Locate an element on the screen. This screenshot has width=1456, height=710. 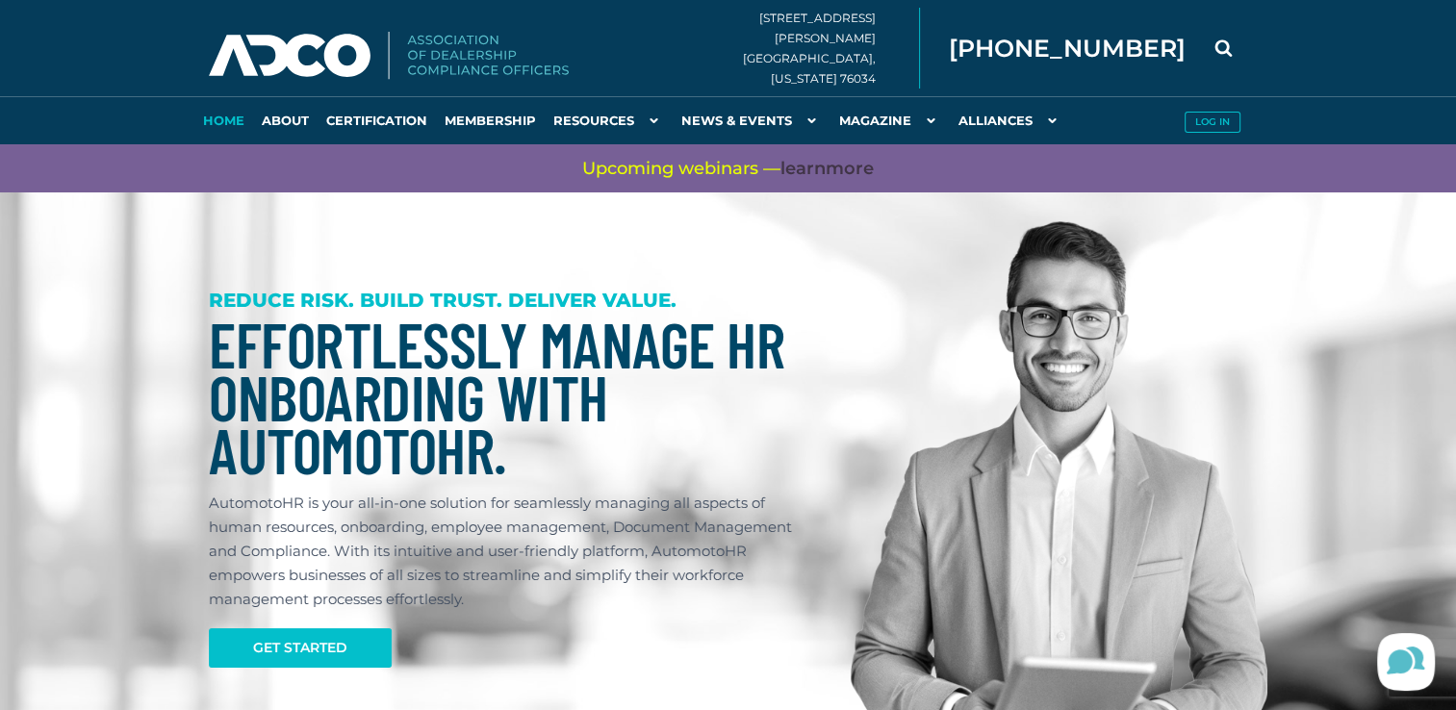
span: Upcoming webinars — is located at coordinates (728, 168).